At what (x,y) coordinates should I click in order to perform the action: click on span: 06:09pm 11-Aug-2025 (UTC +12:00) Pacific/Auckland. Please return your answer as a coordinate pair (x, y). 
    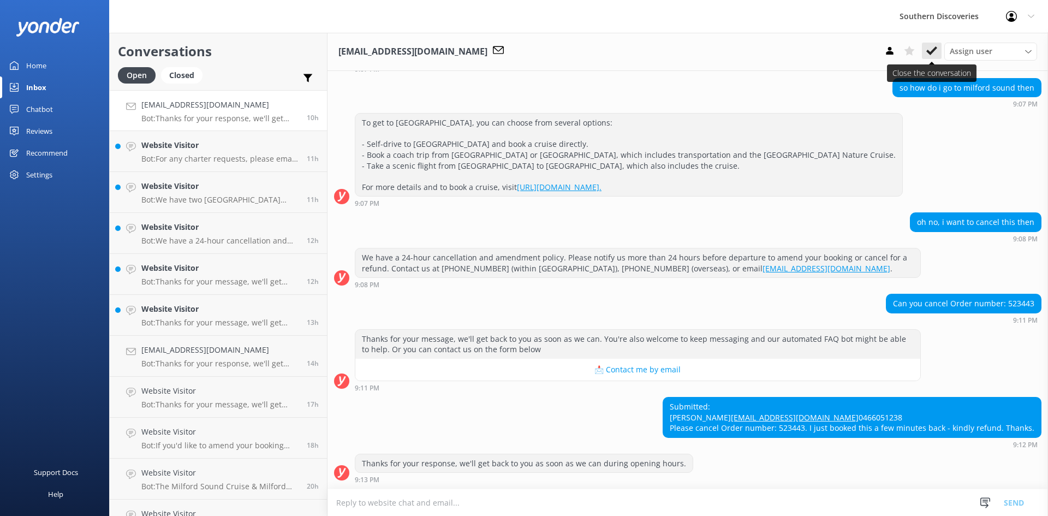
    Looking at the image, I should click on (313, 322).